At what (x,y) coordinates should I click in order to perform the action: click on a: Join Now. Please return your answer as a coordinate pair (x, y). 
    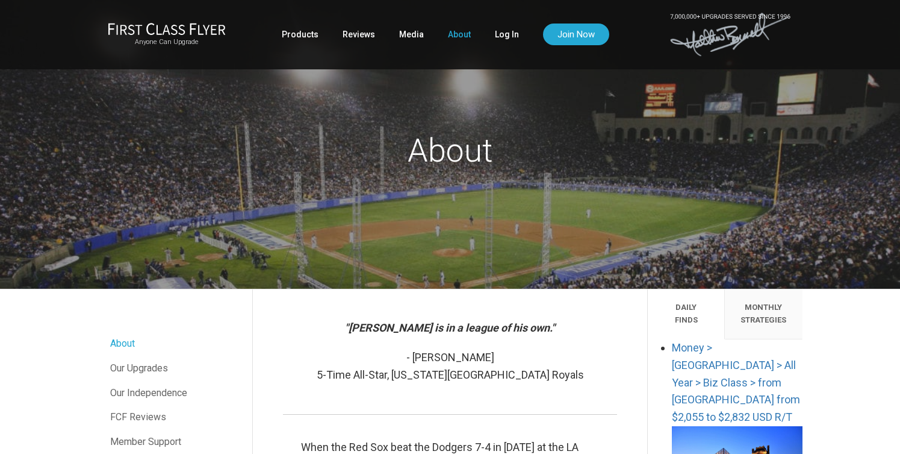
    Looking at the image, I should click on (576, 34).